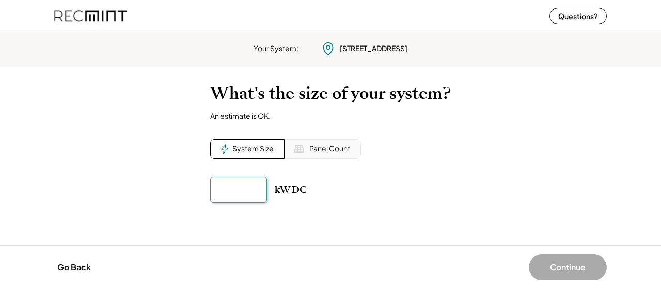  Describe the element at coordinates (253, 149) in the screenshot. I see `div: System Size` at that location.